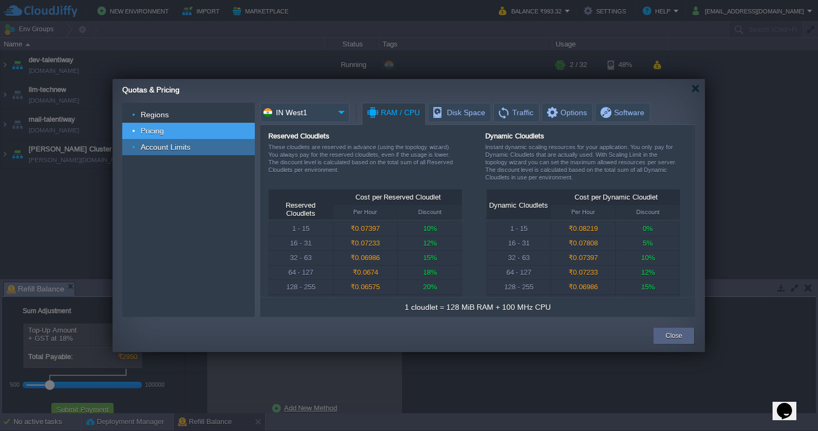  What do you see at coordinates (365, 302) in the screenshot?
I see `div: ₹0.06164` at bounding box center [365, 302].